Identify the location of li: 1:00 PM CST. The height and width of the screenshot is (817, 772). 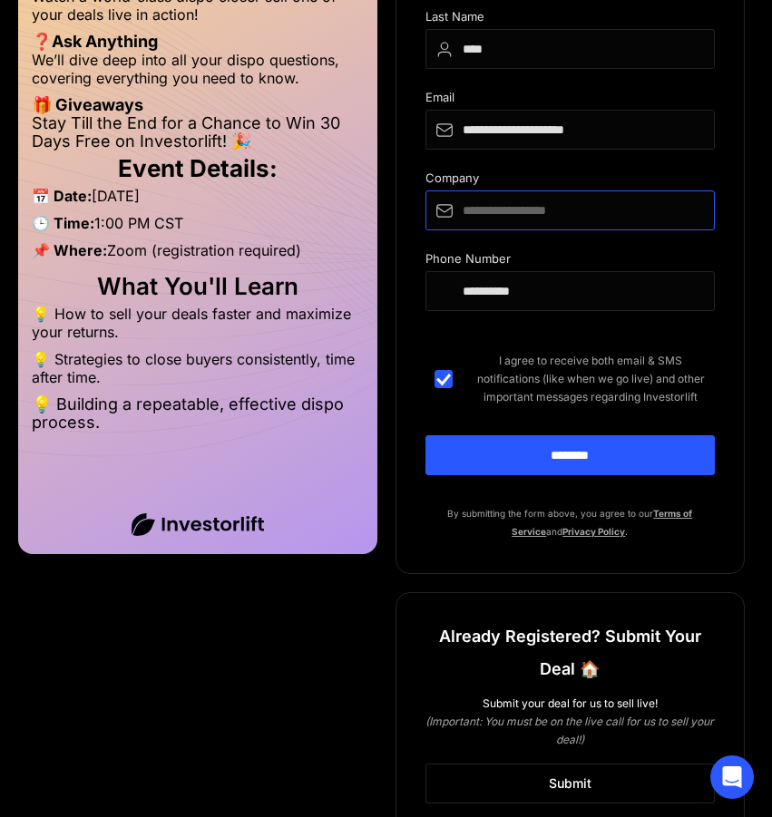
(198, 228).